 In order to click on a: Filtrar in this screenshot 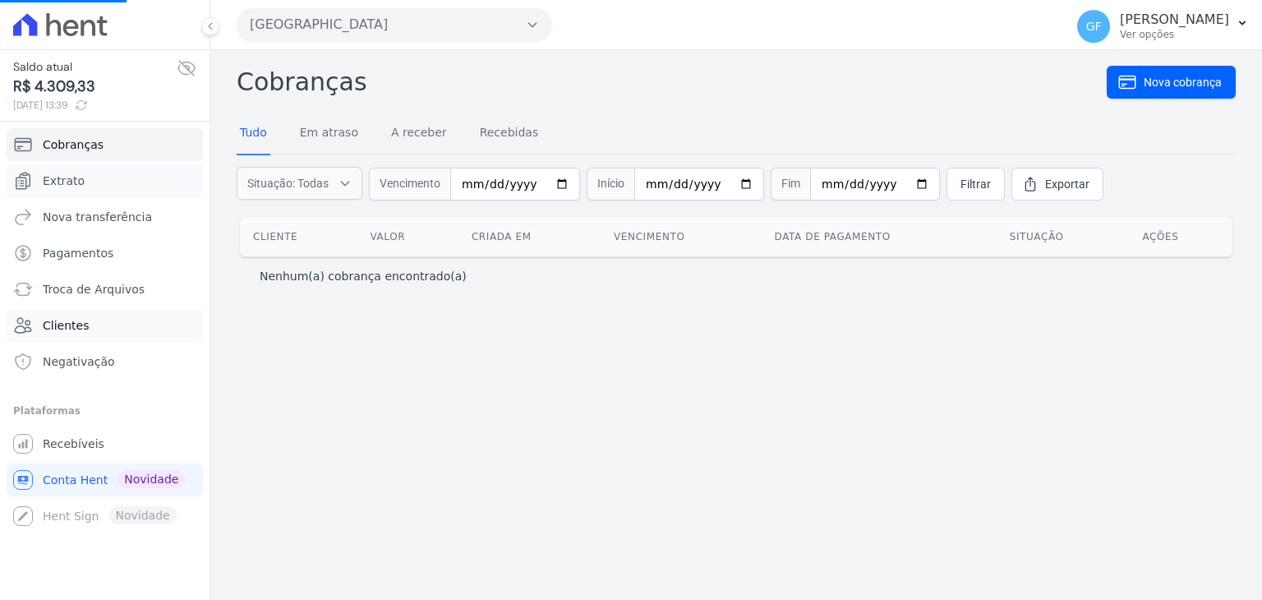, I will do `click(975, 184)`.